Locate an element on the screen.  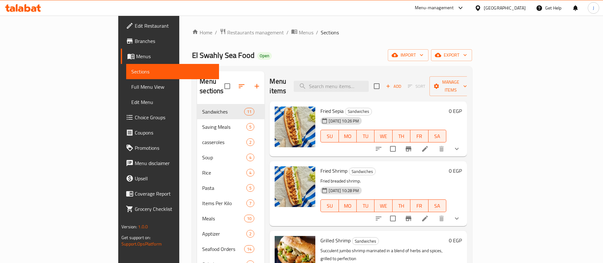
div: Menu-management is located at coordinates (434, 8).